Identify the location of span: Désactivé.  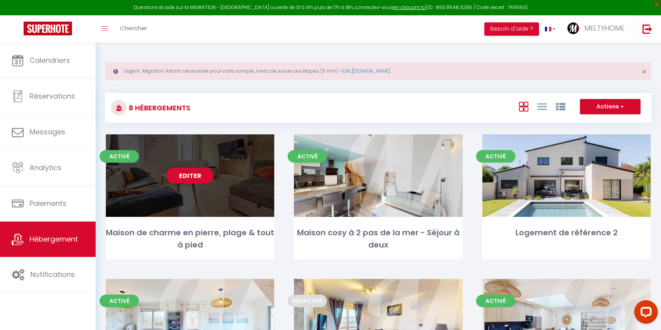
(307, 301).